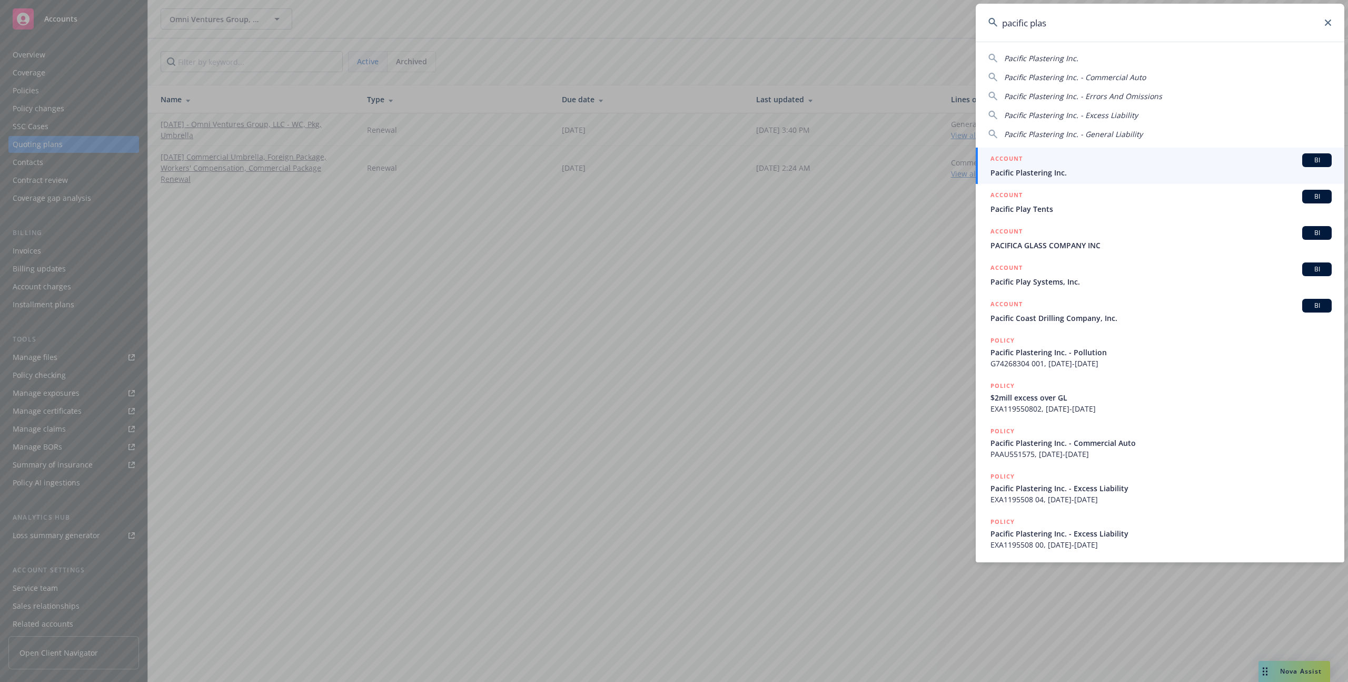  What do you see at coordinates (1160, 274) in the screenshot?
I see `a: ACCOUNTBIPacific Play Systems, Inc.` at bounding box center [1160, 274].